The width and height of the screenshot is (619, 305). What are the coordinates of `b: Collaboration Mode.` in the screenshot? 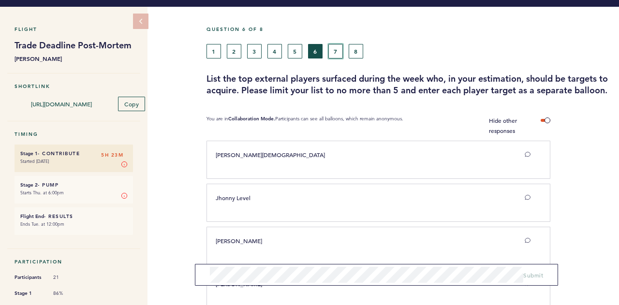 It's located at (251, 118).